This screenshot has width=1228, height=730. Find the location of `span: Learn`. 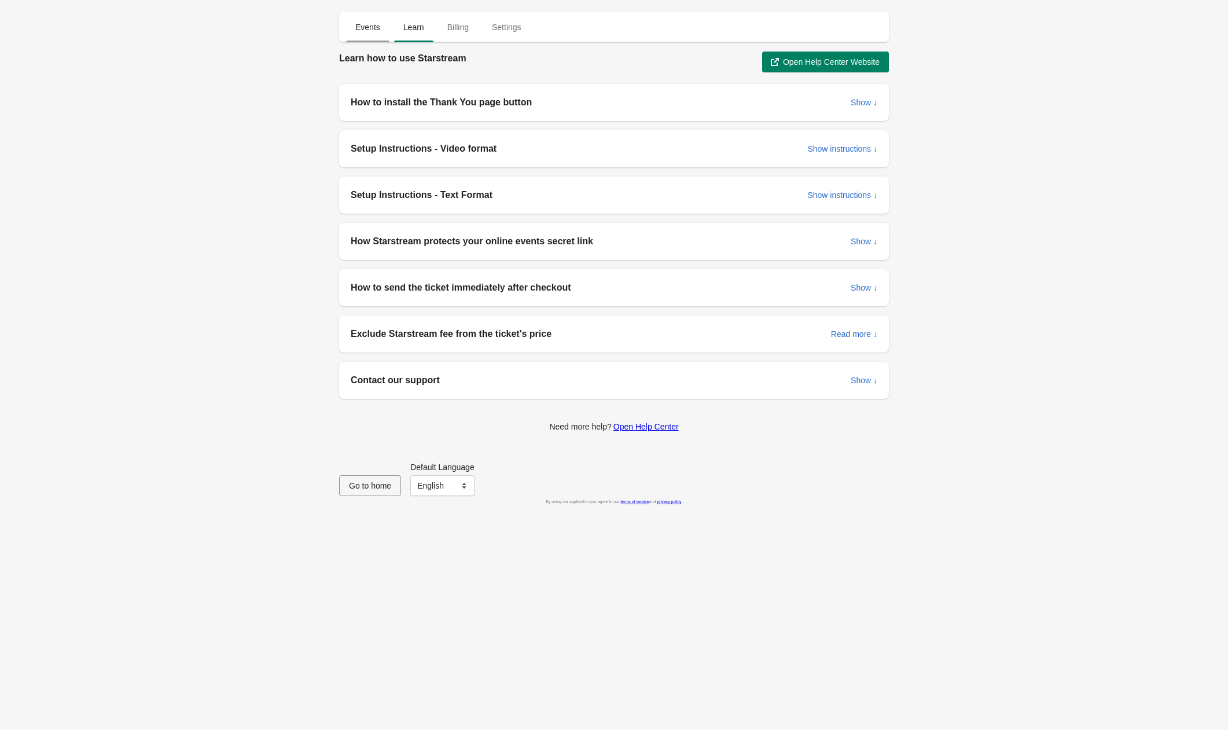

span: Learn is located at coordinates (414, 27).